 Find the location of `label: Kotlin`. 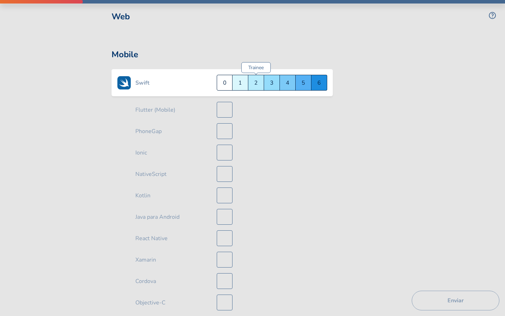

label: Kotlin is located at coordinates (143, 195).